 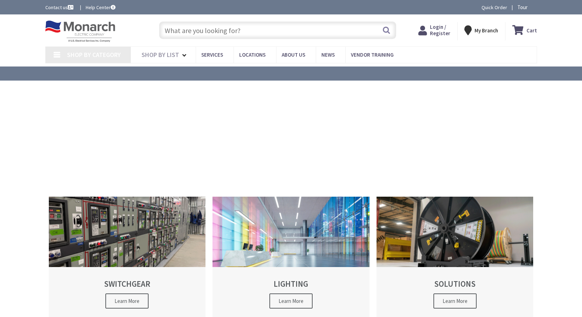 I want to click on span: News, so click(x=328, y=54).